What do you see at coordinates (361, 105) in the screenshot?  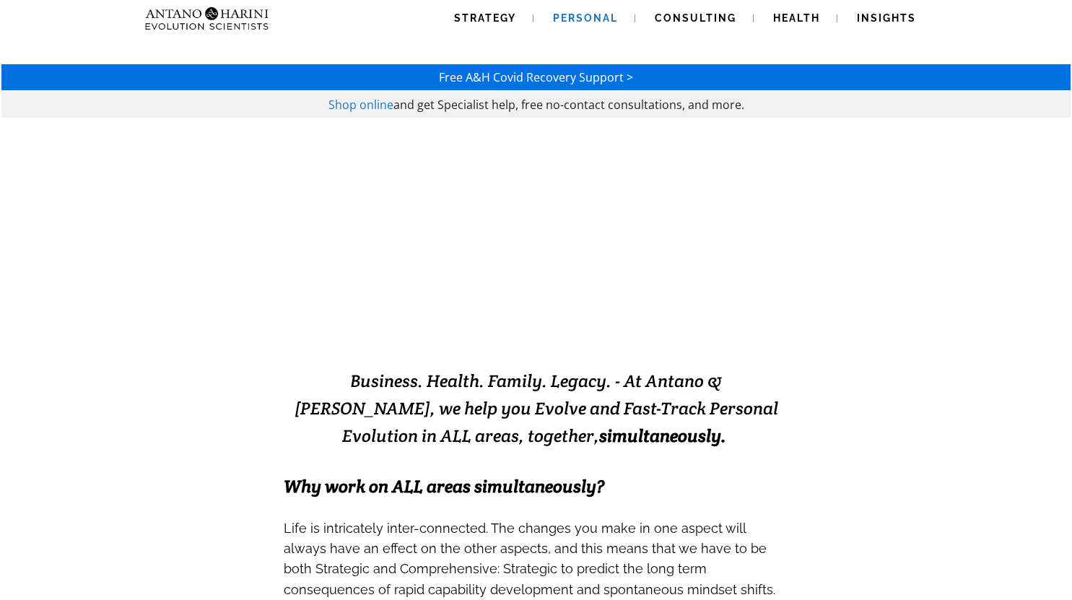 I see `span: Shop online` at bounding box center [361, 105].